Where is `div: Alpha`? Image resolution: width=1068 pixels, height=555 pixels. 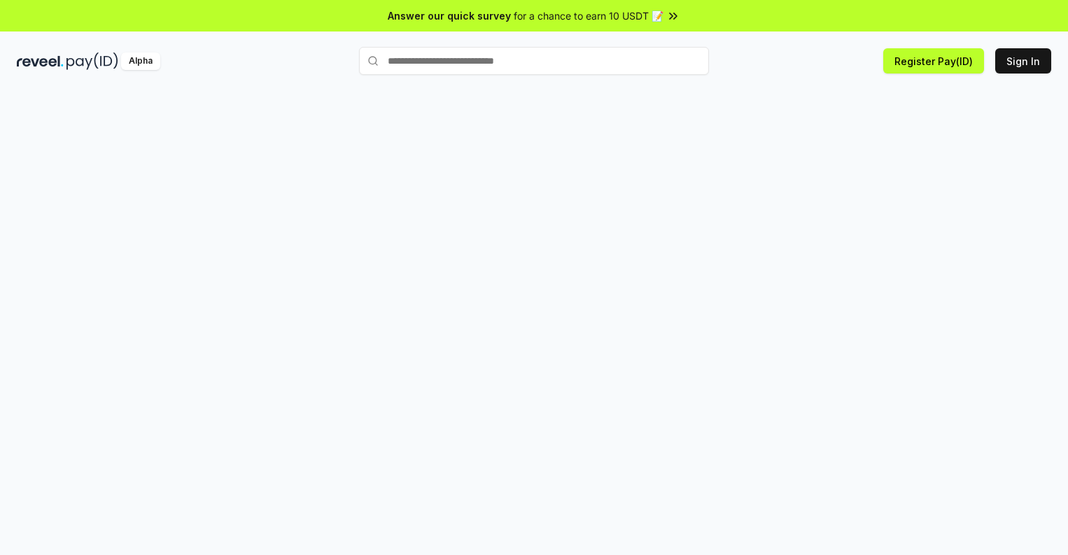
div: Alpha is located at coordinates (141, 61).